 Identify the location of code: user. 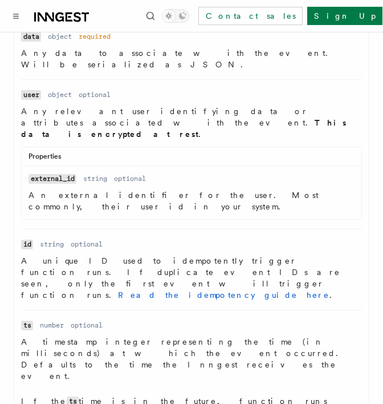
(31, 95).